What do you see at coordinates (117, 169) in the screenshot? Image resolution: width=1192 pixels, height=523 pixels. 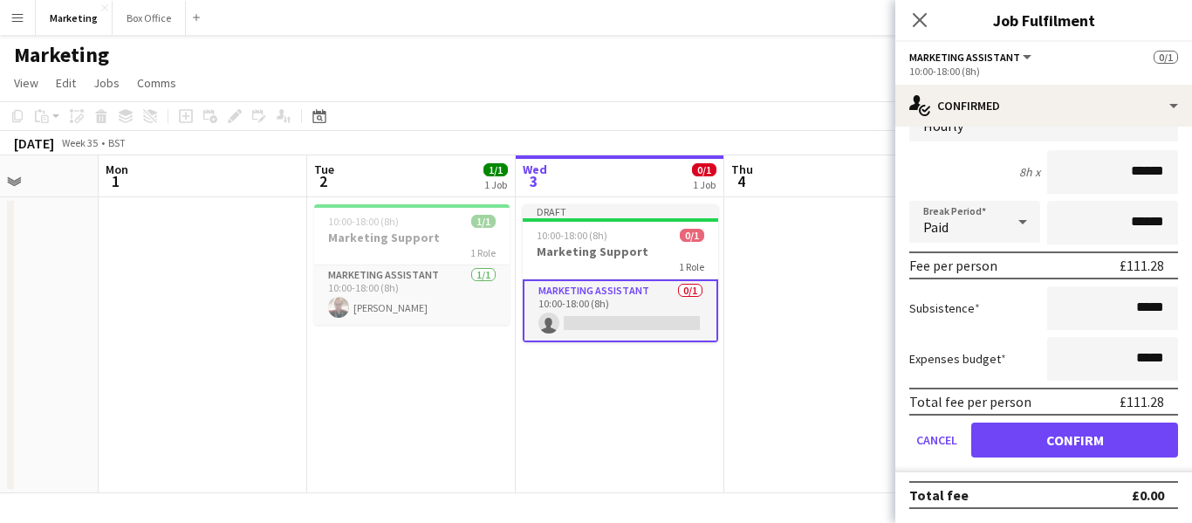 I see `span: Mon` at bounding box center [117, 169].